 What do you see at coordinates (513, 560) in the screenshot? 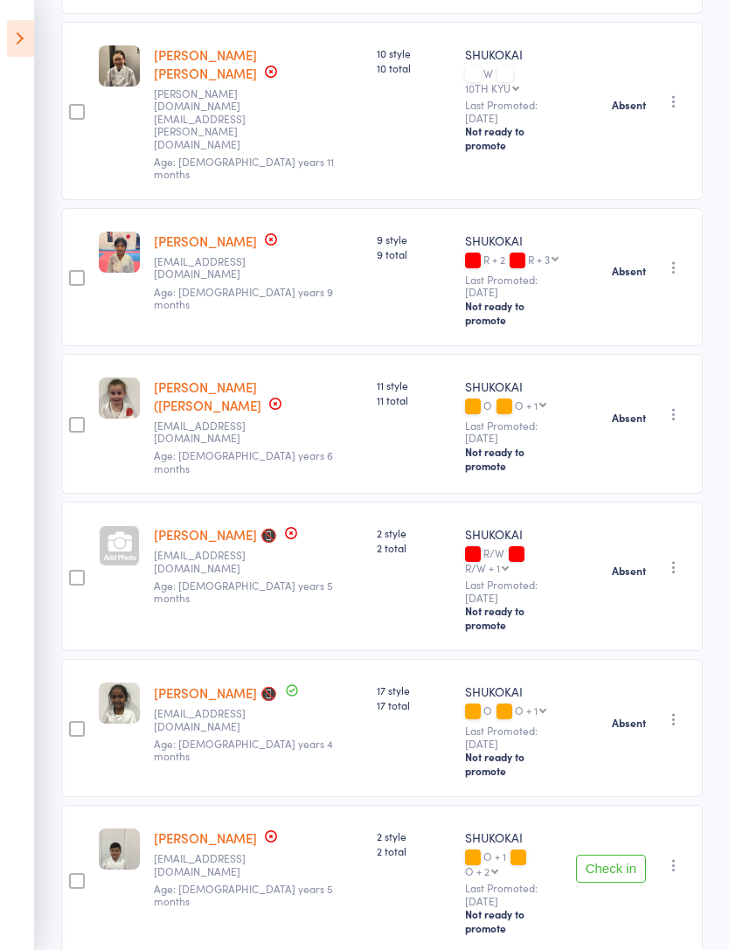
I see `div: R/W` at bounding box center [513, 560].